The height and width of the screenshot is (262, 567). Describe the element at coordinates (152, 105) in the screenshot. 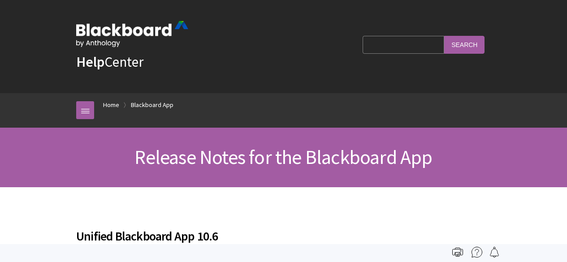

I see `a: Blackboard App` at that location.